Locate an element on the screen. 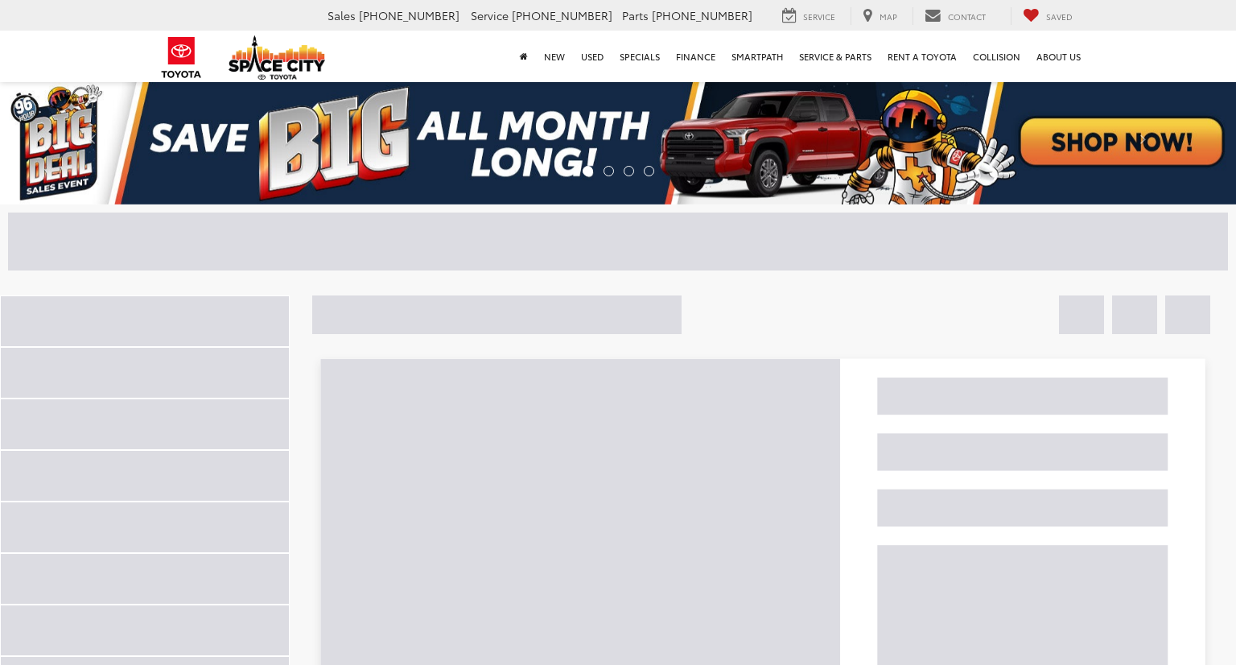 The height and width of the screenshot is (665, 1236). a: Collision is located at coordinates (997, 56).